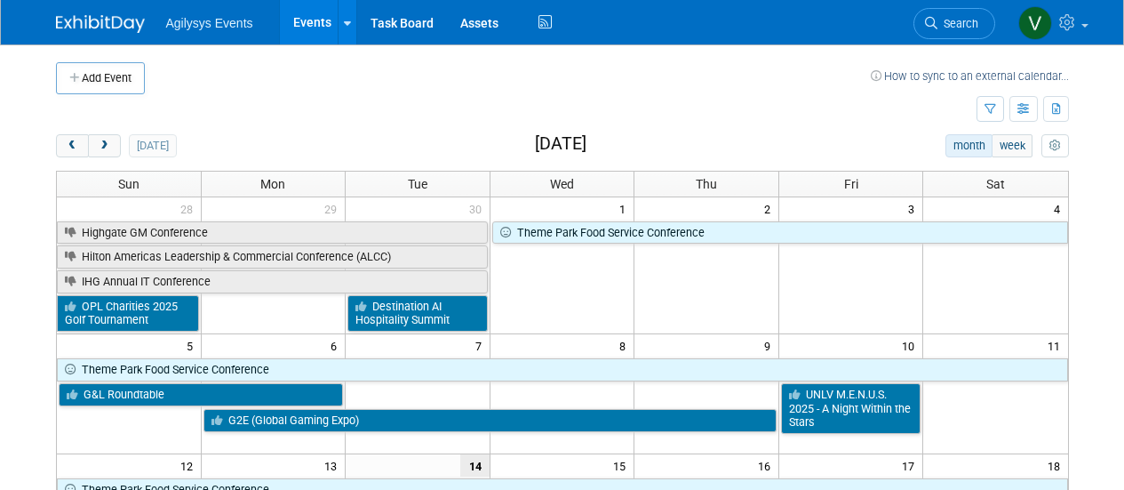 This screenshot has height=490, width=1124. What do you see at coordinates (911, 465) in the screenshot?
I see `span: 17` at bounding box center [911, 465].